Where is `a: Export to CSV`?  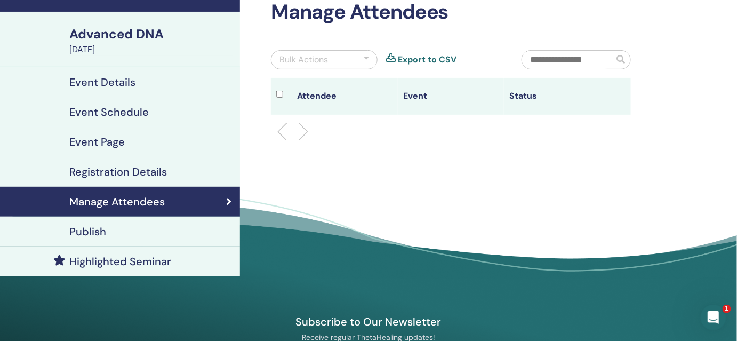 a: Export to CSV is located at coordinates (427, 60).